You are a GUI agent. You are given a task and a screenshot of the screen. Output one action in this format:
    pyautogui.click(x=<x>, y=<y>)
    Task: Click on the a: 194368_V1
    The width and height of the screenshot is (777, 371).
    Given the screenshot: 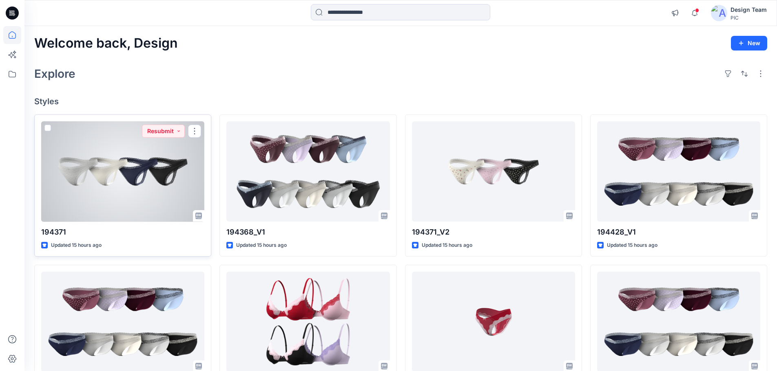 What is the action you would take?
    pyautogui.click(x=308, y=172)
    